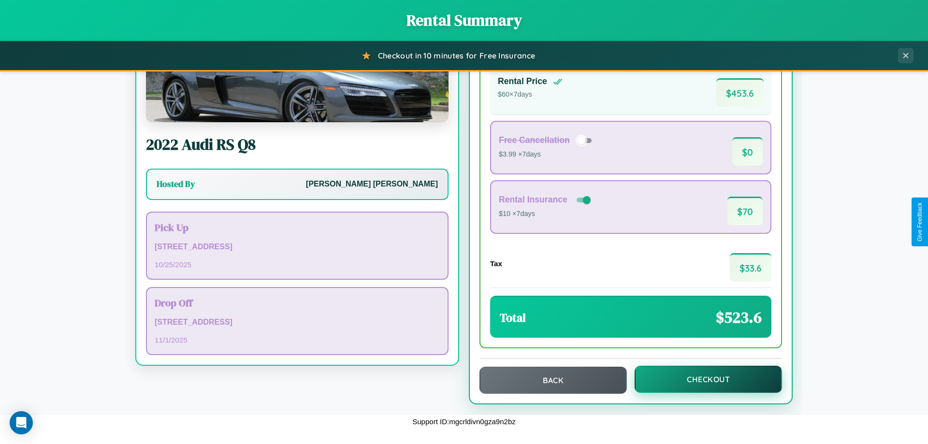 This screenshot has height=444, width=928. I want to click on span: $ 453.6, so click(740, 92).